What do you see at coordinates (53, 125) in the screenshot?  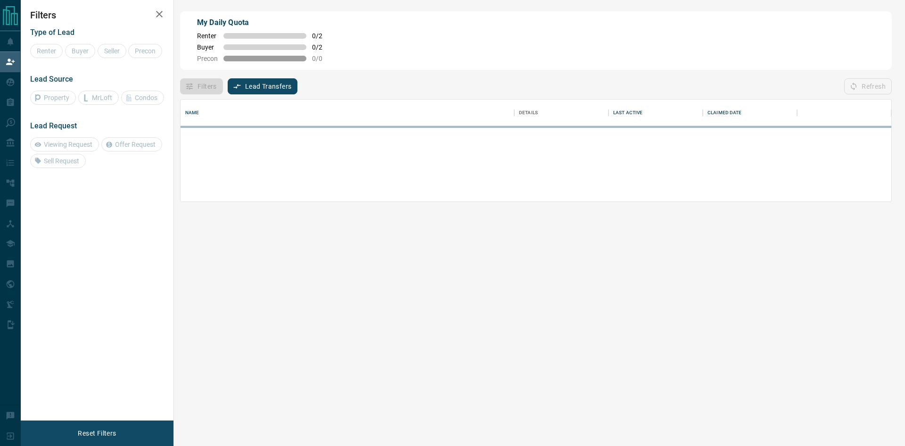 I see `span: Lead Request` at bounding box center [53, 125].